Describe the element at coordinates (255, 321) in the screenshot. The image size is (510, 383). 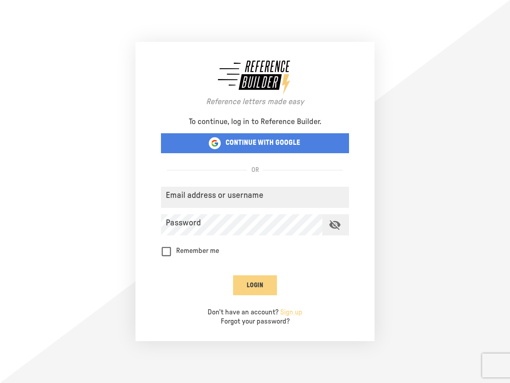
I see `a: Forgot your password?` at that location.